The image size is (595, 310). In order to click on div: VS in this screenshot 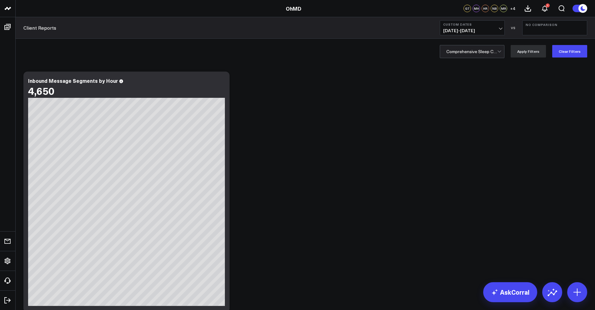, I will do `click(513, 28)`.